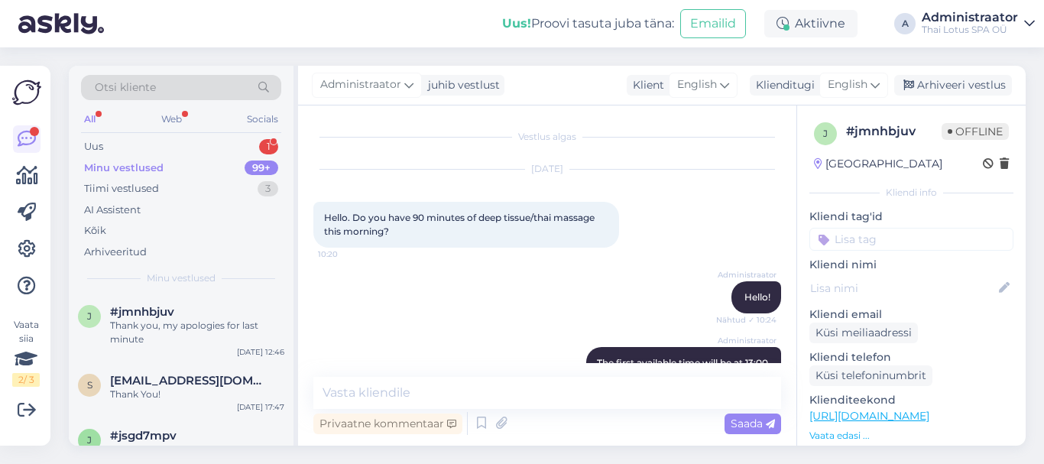 Image resolution: width=1044 pixels, height=464 pixels. I want to click on b: Uus!, so click(517, 23).